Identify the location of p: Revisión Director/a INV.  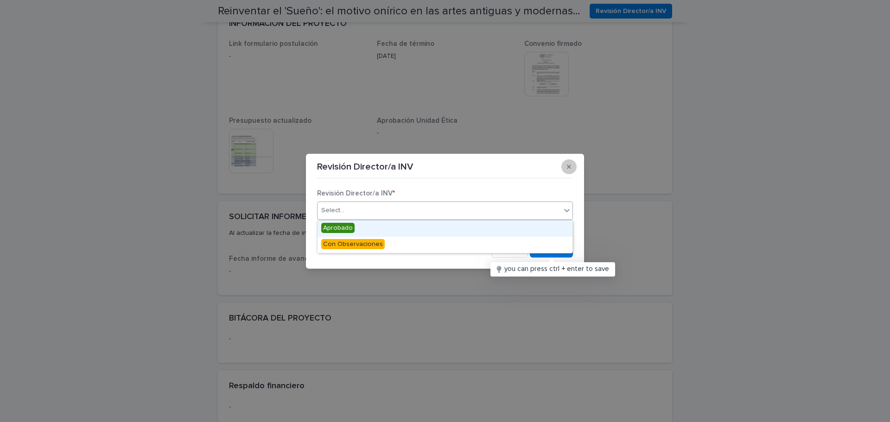
(365, 167).